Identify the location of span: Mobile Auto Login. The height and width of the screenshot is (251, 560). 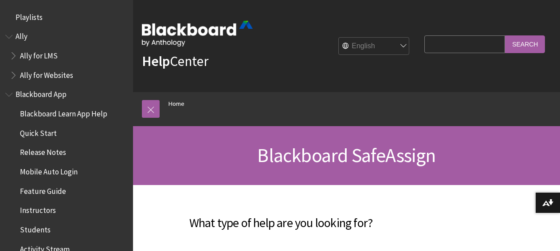
(49, 170).